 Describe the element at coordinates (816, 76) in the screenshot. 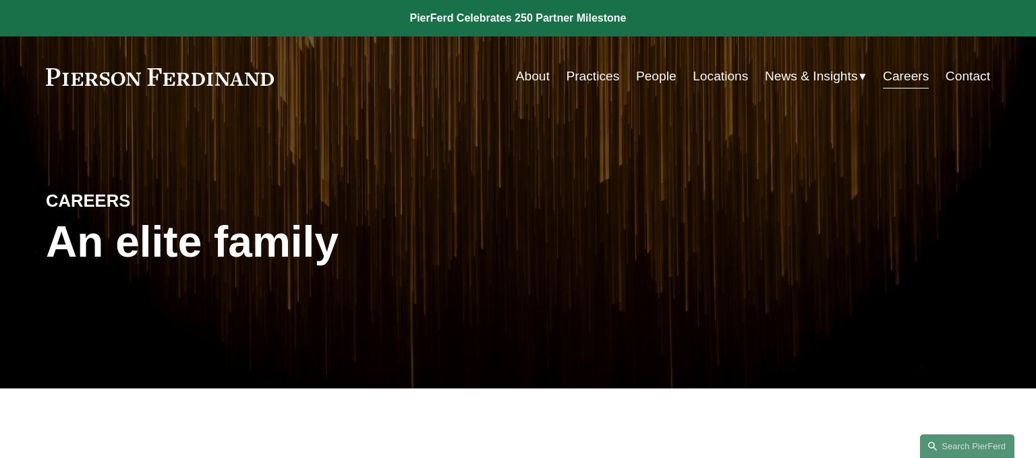

I see `a: folder dropdown` at that location.